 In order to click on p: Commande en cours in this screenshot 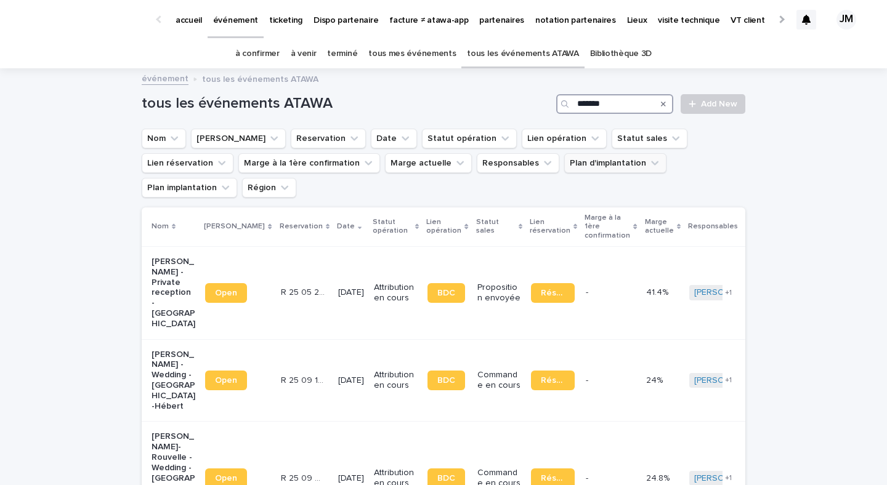, I will do `click(499, 381)`.